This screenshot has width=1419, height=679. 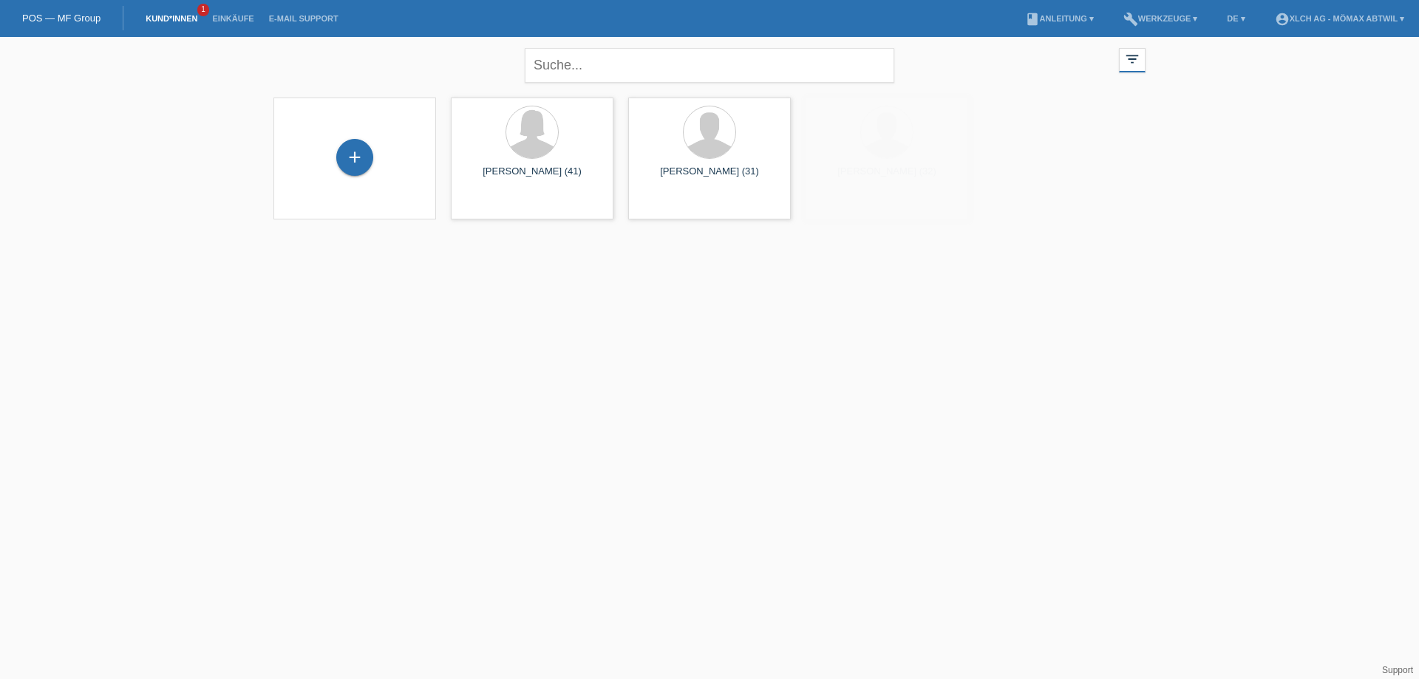 What do you see at coordinates (171, 18) in the screenshot?
I see `a: Kund*innen` at bounding box center [171, 18].